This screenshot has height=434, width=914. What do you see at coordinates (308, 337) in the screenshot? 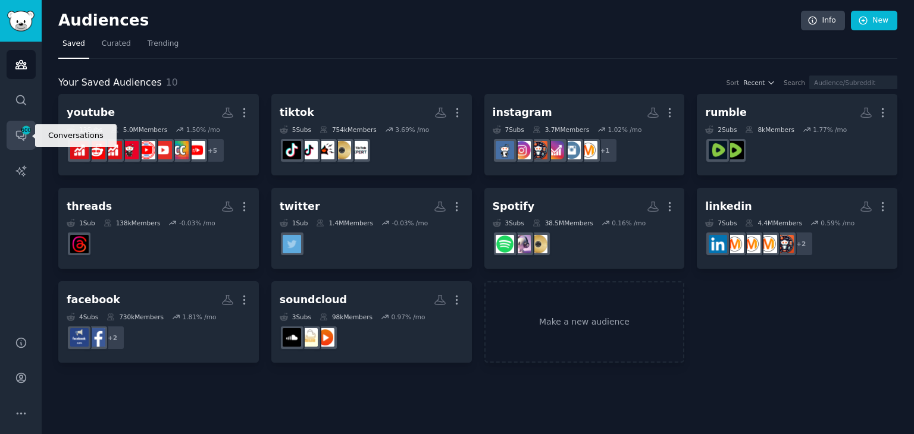
I see `img: SoundcloudPromotion` at bounding box center [308, 337].